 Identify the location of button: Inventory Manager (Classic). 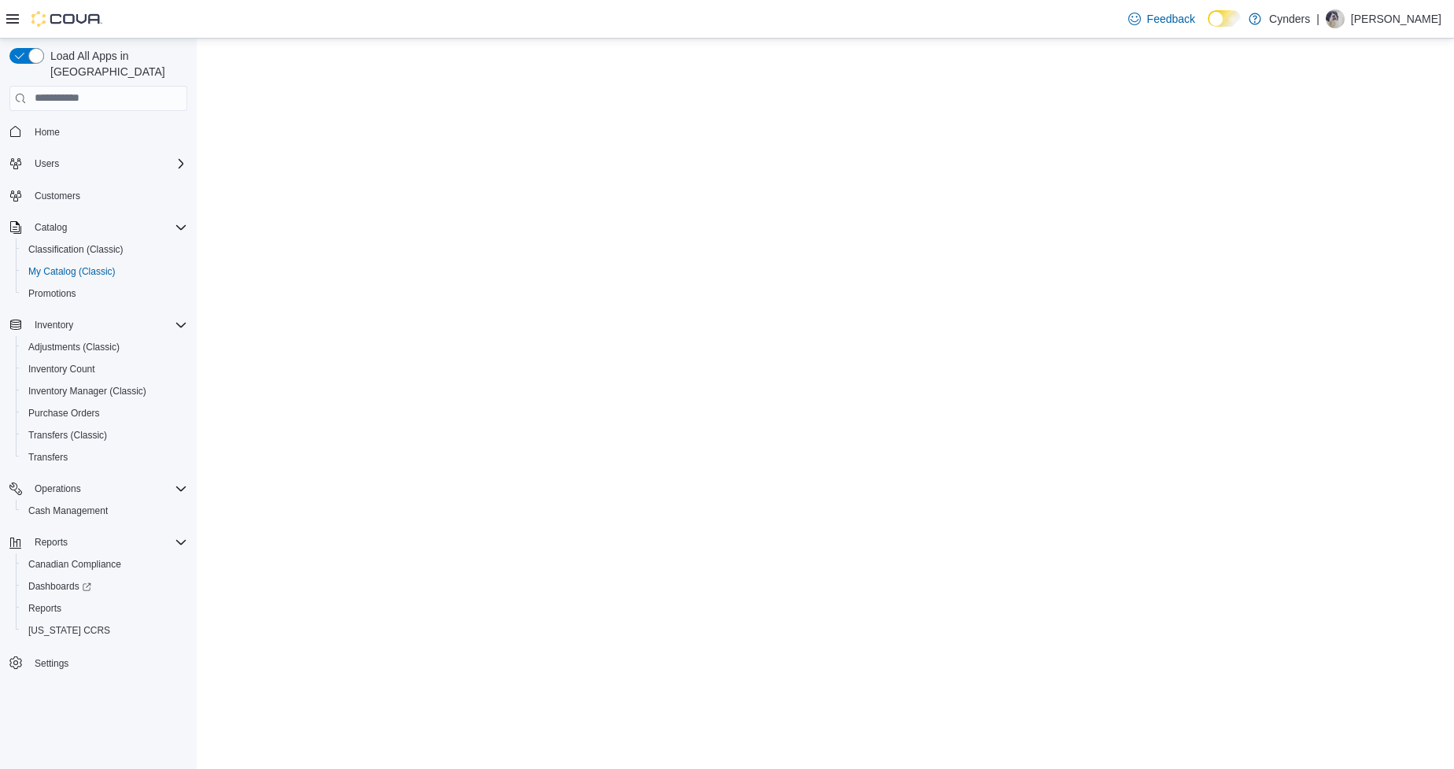
(105, 391).